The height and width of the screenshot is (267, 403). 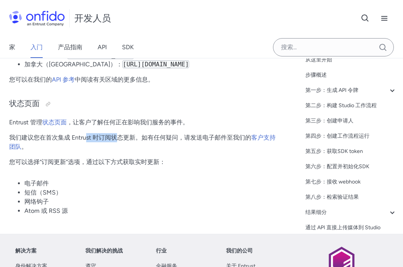 What do you see at coordinates (37, 47) in the screenshot?
I see `font: 入门` at bounding box center [37, 47].